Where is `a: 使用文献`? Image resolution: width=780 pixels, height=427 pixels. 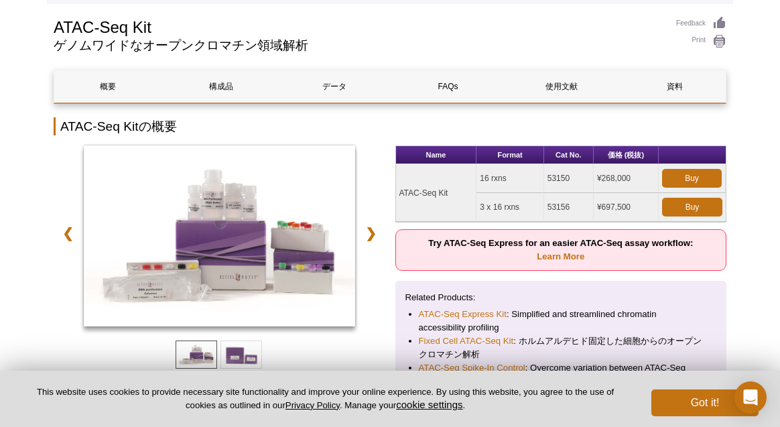
a: 使用文献 is located at coordinates (561, 86).